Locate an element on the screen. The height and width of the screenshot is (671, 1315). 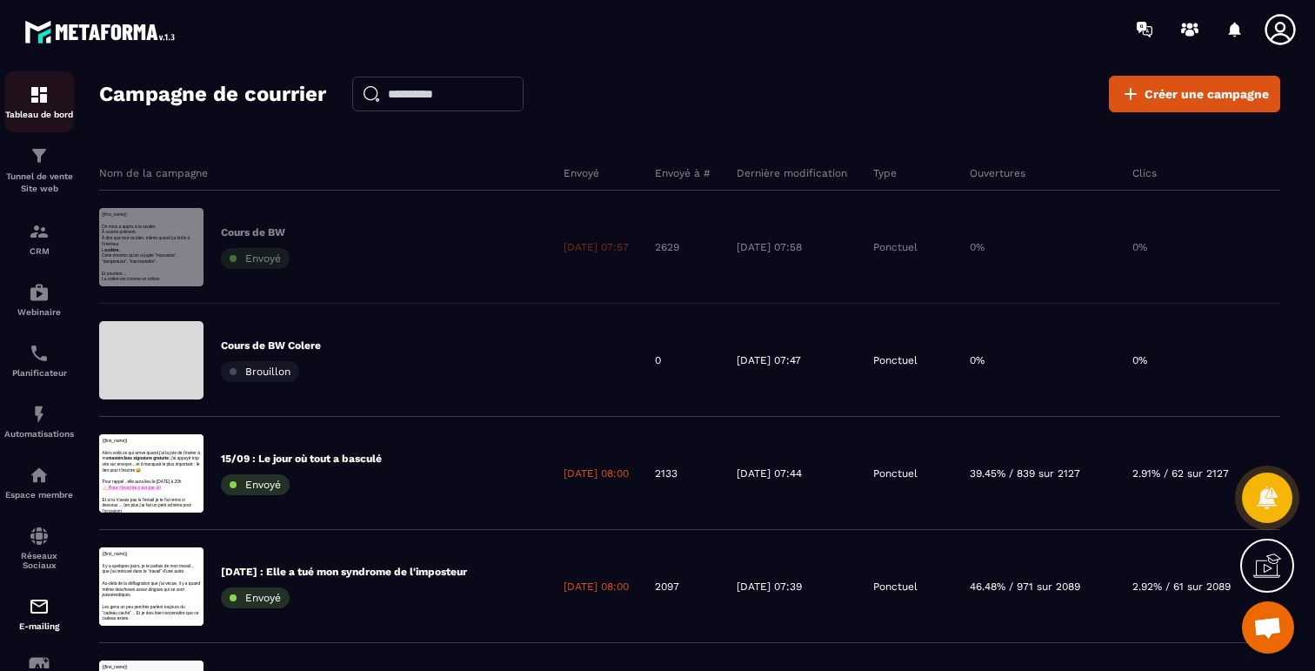
p: Et si tu pouvais changer des vies un souffle à la fois en commençant par la tienne ? is located at coordinates (174, 71).